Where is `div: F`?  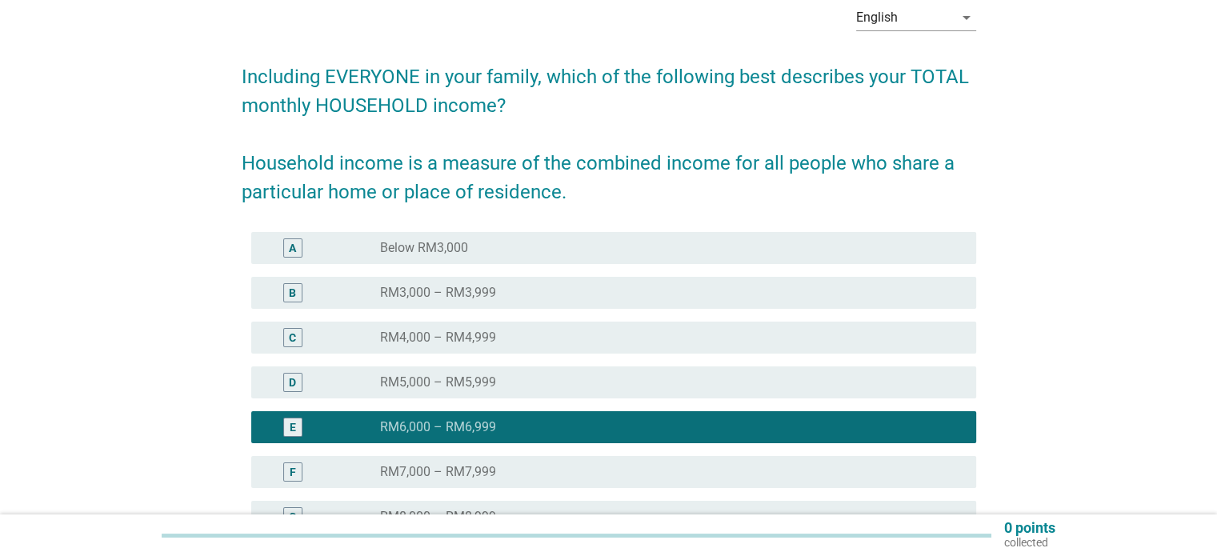 div: F is located at coordinates (293, 472).